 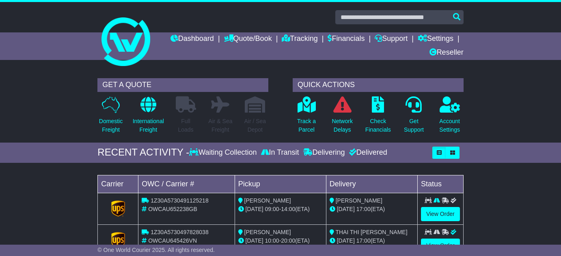 I want to click on a: Support, so click(x=391, y=39).